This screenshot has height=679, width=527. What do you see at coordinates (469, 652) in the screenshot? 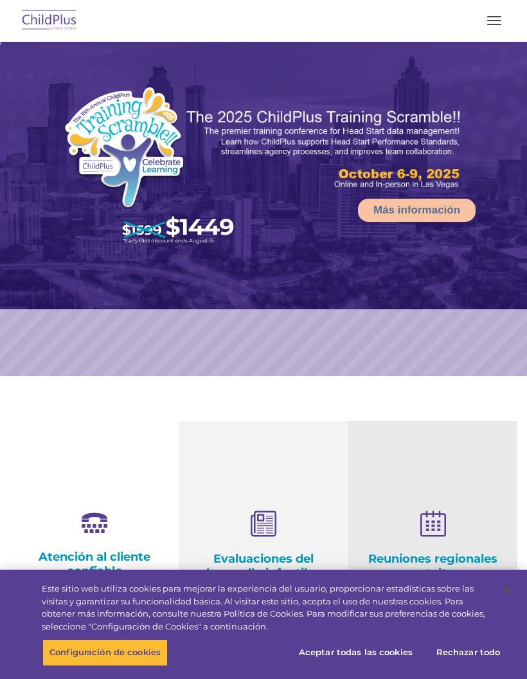
I see `font: Rechazar todo` at bounding box center [469, 652].